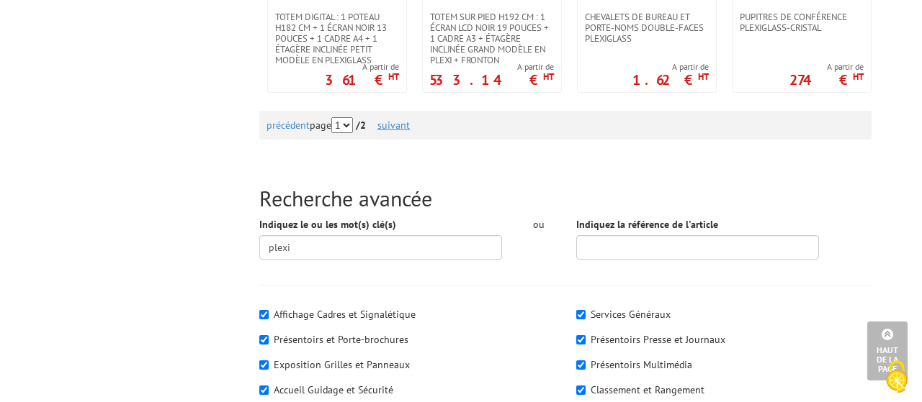 The height and width of the screenshot is (402, 922). Describe the element at coordinates (328, 225) in the screenshot. I see `label: Indiquez le ou les mot(s) clé(s)` at that location.